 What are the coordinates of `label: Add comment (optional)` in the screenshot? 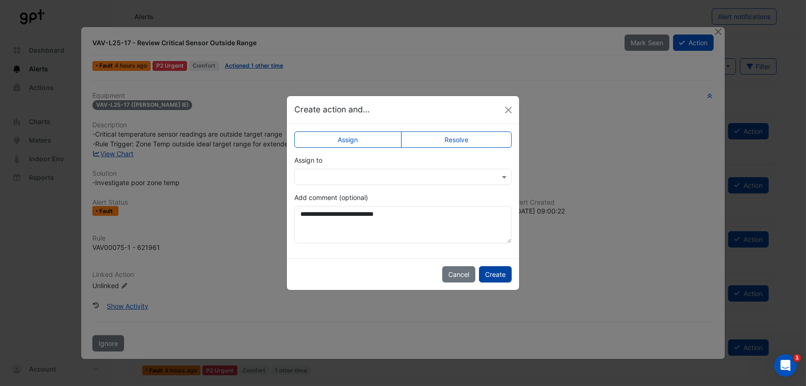 It's located at (331, 197).